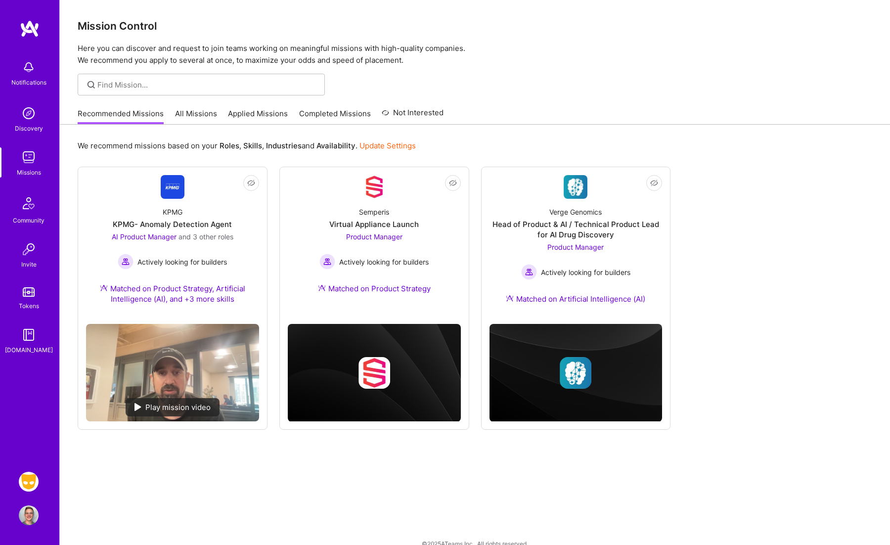 The width and height of the screenshot is (890, 545). What do you see at coordinates (91, 85) in the screenshot?
I see `i: icon SearchGrey` at bounding box center [91, 85].